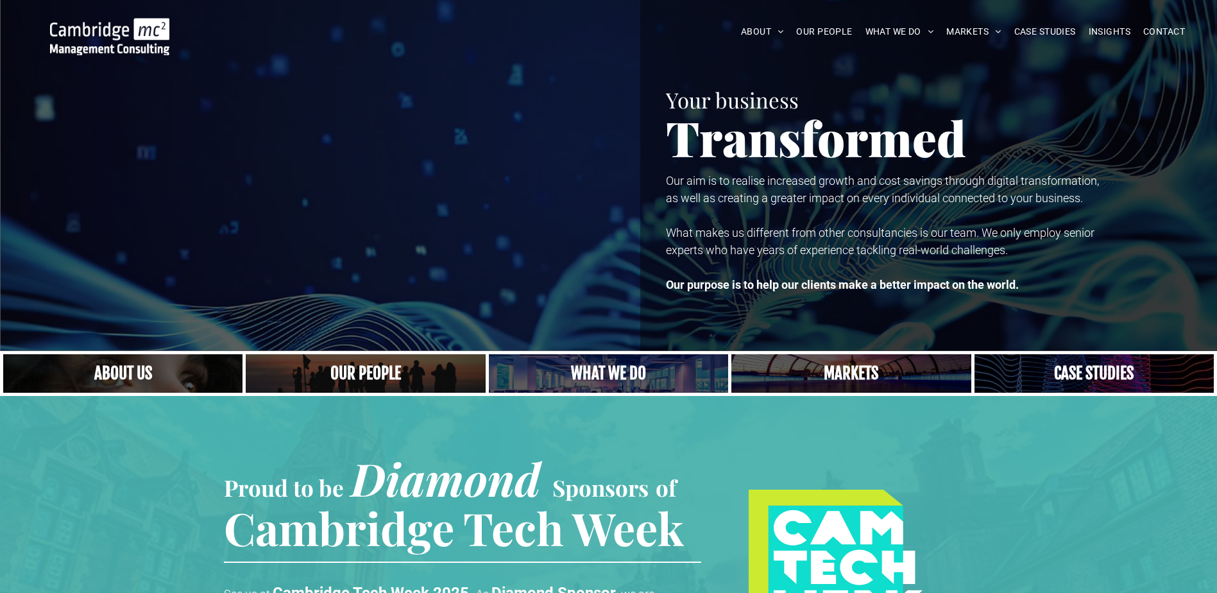  I want to click on span: of, so click(666, 487).